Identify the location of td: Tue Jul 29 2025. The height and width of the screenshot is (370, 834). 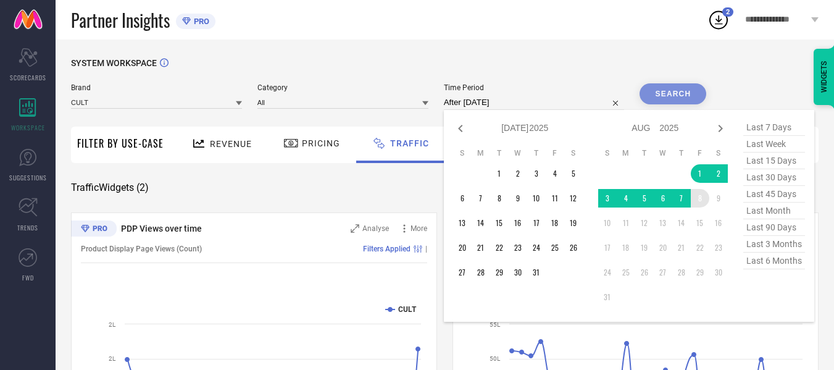
(499, 272).